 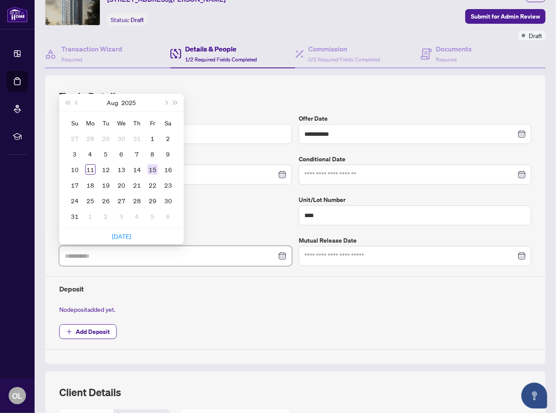 What do you see at coordinates (122, 123) in the screenshot?
I see `th: We` at bounding box center [122, 123].